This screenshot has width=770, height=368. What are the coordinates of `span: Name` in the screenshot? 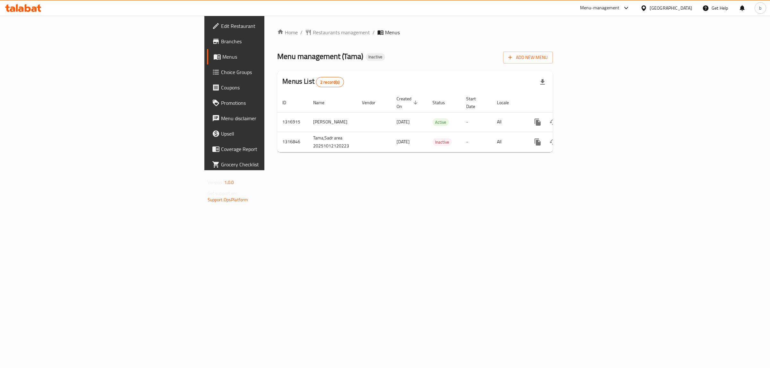 It's located at (323, 103).